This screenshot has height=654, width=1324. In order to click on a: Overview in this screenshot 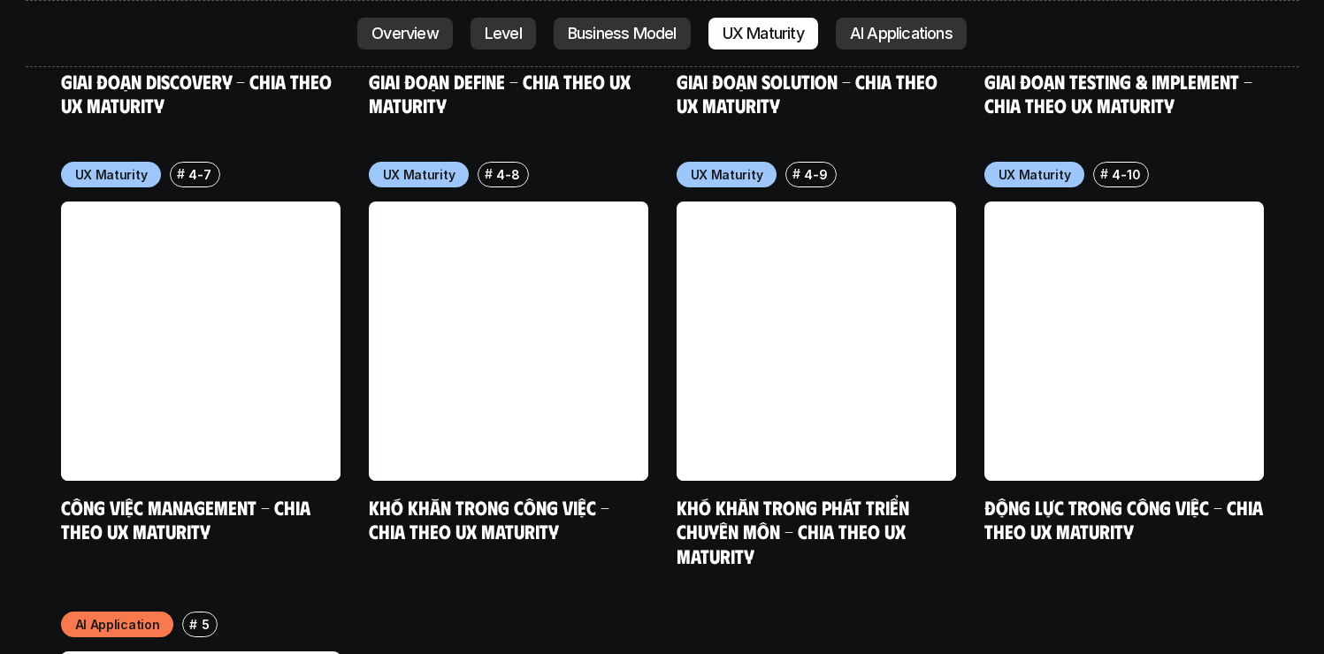, I will do `click(405, 34)`.